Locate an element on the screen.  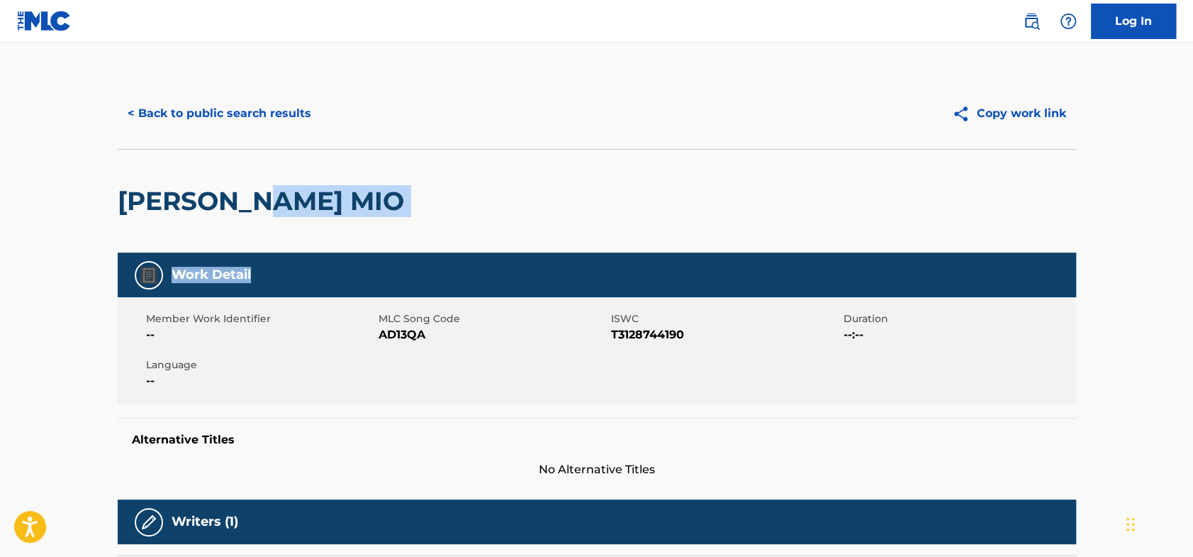
span: Language is located at coordinates (260, 364).